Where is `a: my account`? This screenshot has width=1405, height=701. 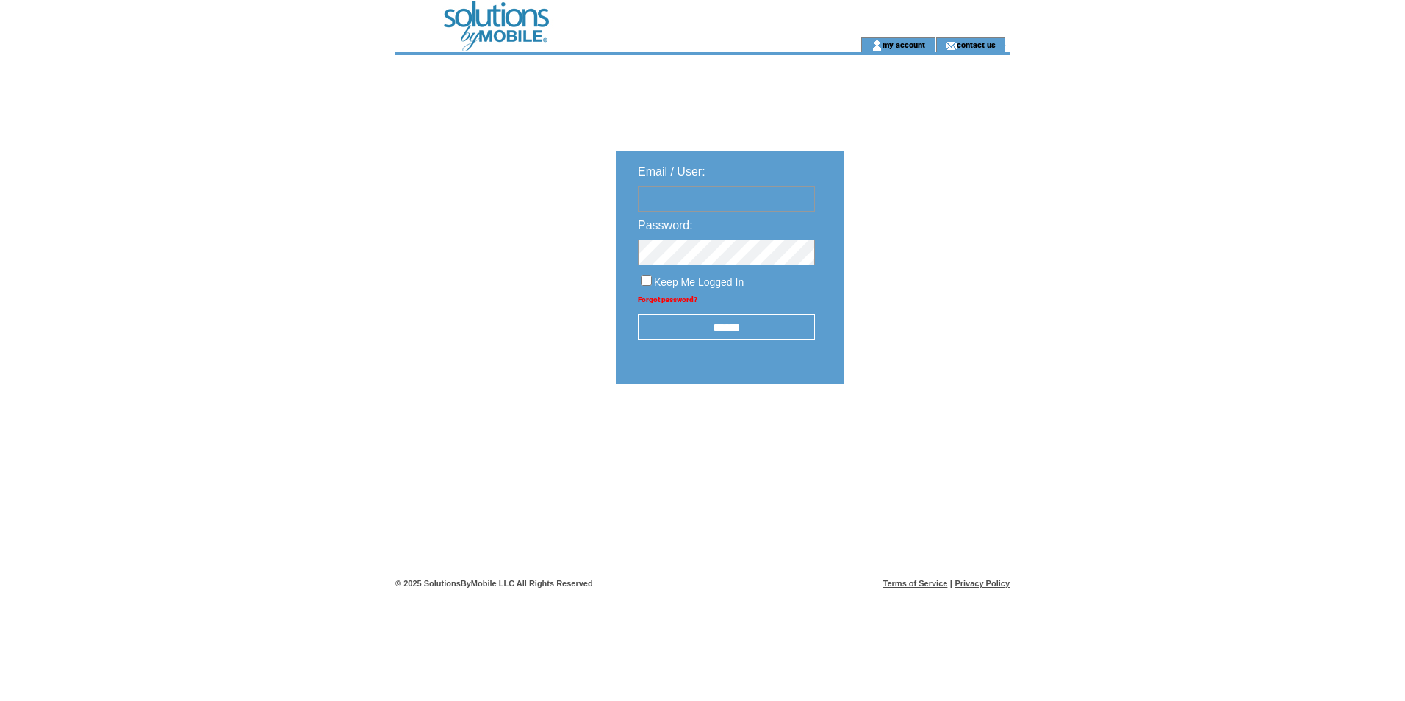
a: my account is located at coordinates (904, 44).